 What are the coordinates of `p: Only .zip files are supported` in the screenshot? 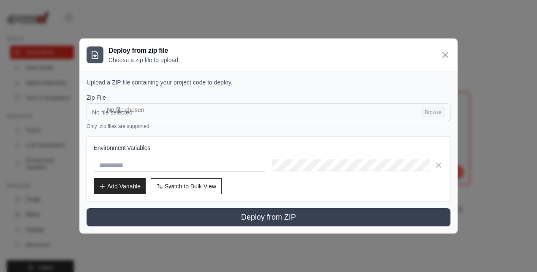 It's located at (268, 126).